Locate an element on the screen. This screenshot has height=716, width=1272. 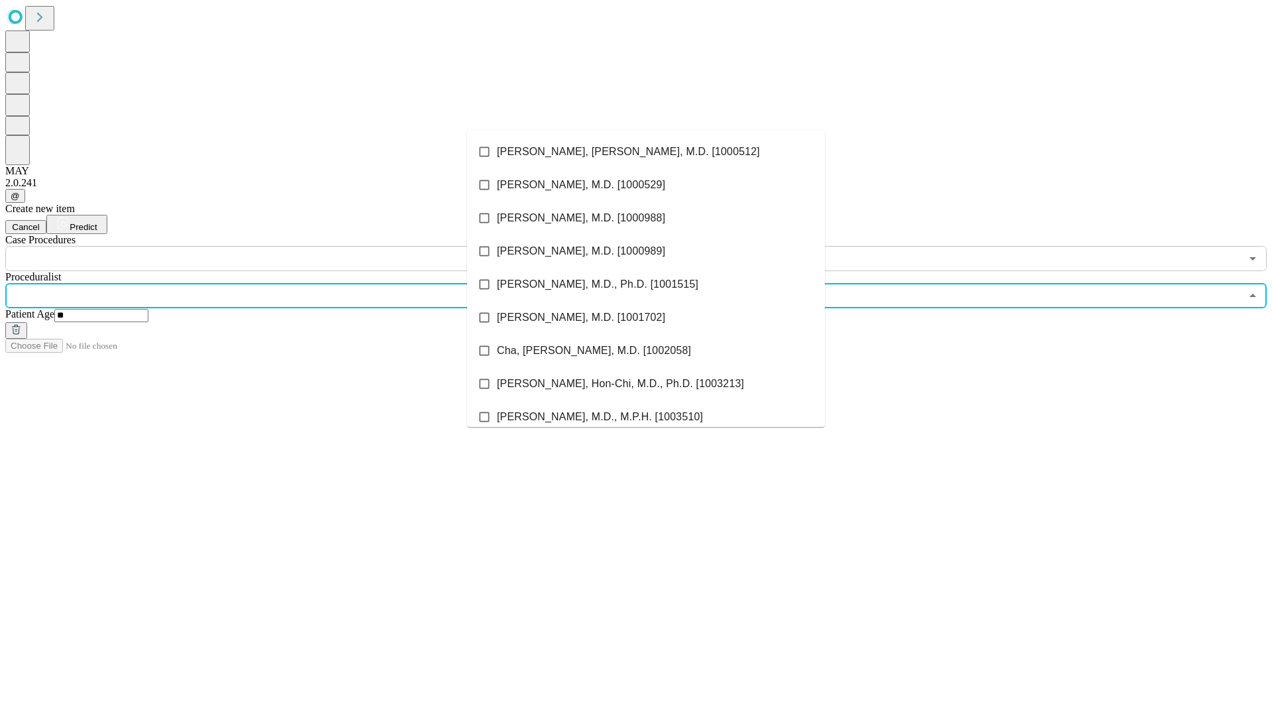
span: Cancel is located at coordinates (26, 227).